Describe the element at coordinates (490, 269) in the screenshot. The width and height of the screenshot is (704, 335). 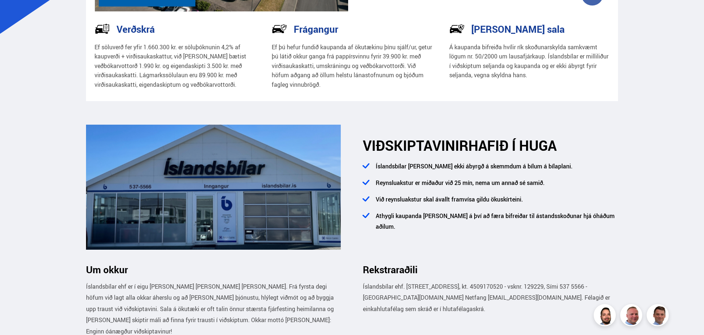
I see `h3: Rekstraraðili` at that location.